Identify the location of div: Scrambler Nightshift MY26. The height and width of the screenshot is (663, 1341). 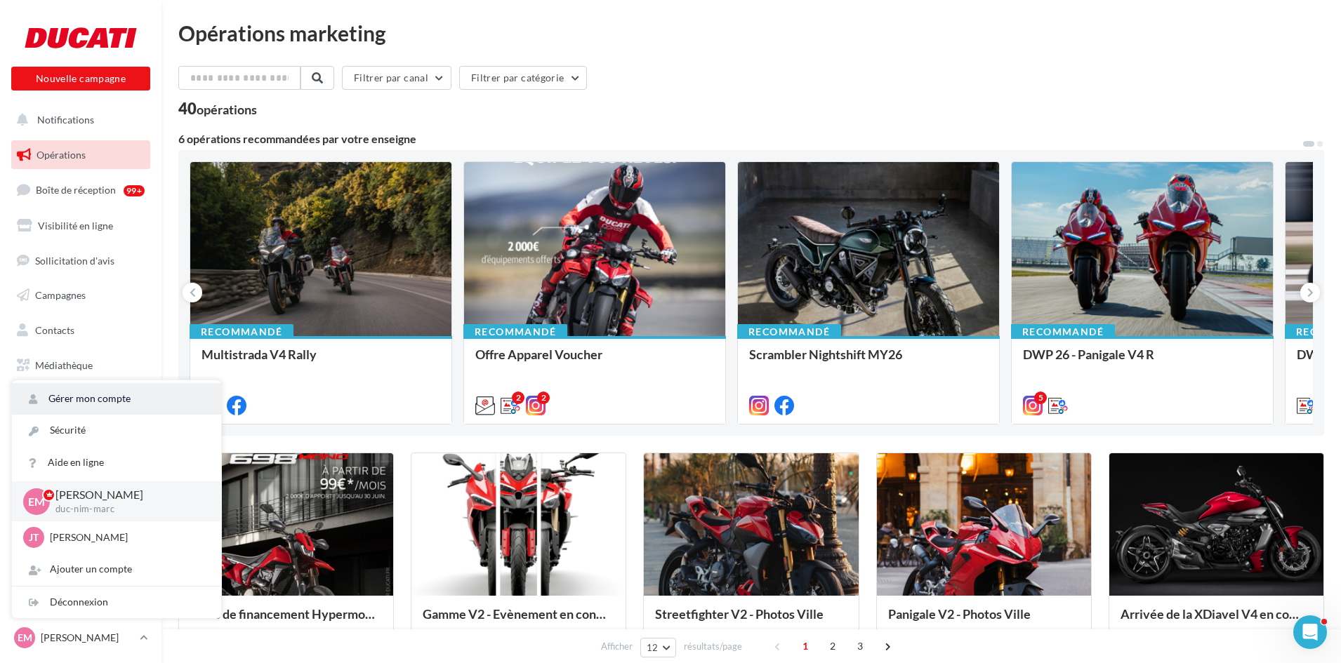
(868, 362).